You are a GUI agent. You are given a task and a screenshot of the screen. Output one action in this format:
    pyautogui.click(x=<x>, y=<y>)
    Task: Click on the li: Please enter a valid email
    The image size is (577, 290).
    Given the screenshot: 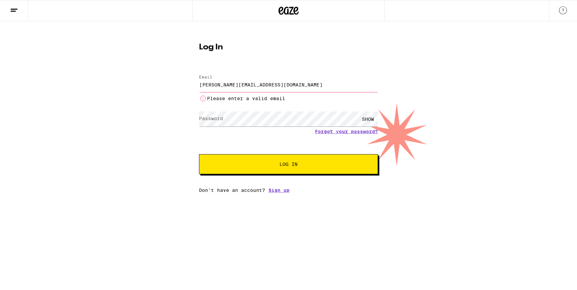 What is the action you would take?
    pyautogui.click(x=289, y=99)
    